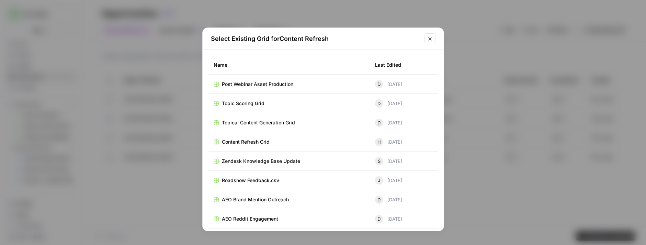 This screenshot has height=245, width=646. Describe the element at coordinates (379, 180) in the screenshot. I see `span: J` at that location.